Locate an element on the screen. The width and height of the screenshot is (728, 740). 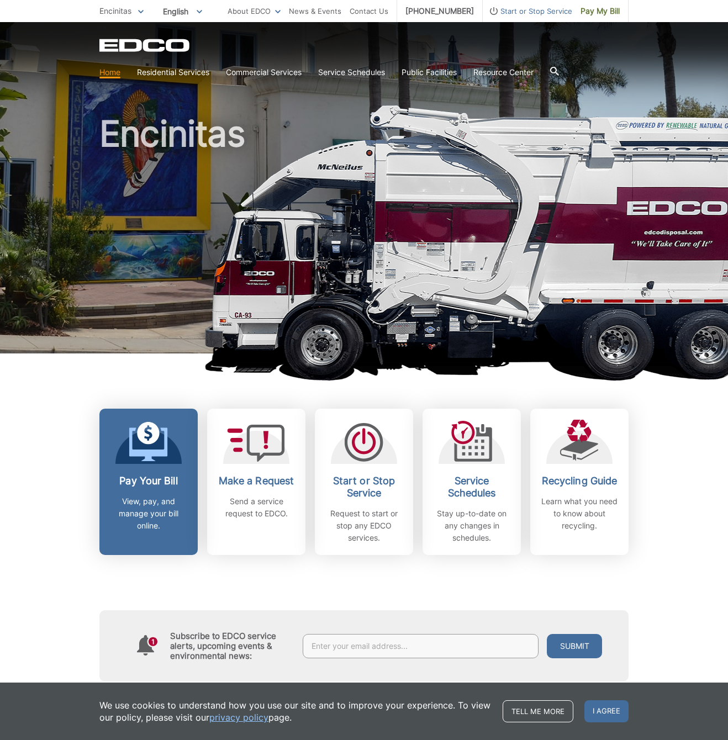
a: Contact Us is located at coordinates (369, 11).